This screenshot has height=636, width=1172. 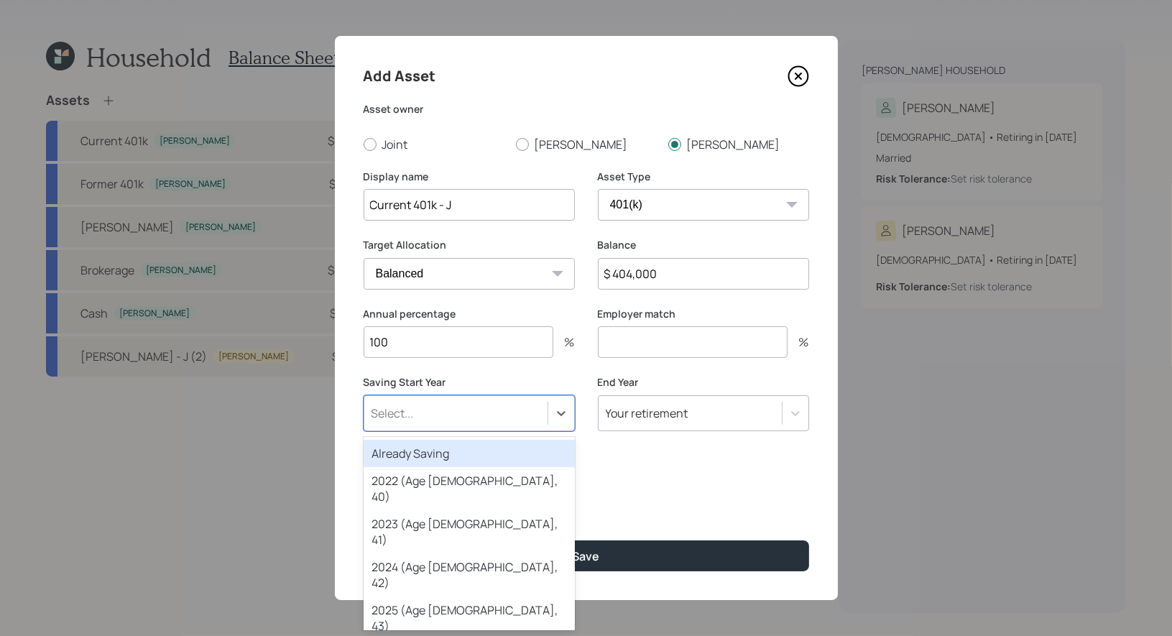 I want to click on div: Save, so click(x=586, y=556).